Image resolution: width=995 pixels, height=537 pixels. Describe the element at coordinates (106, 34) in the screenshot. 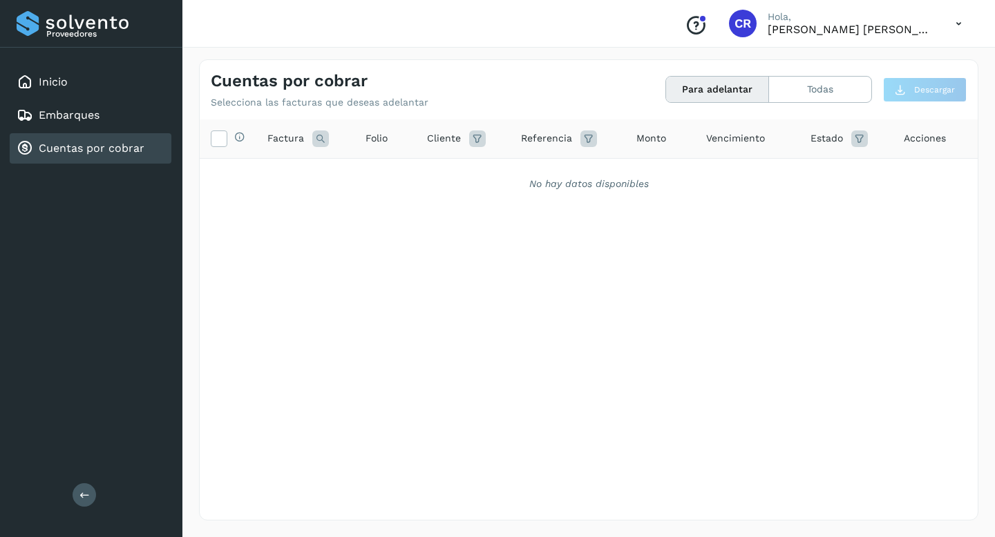

I see `p: Proveedores` at that location.